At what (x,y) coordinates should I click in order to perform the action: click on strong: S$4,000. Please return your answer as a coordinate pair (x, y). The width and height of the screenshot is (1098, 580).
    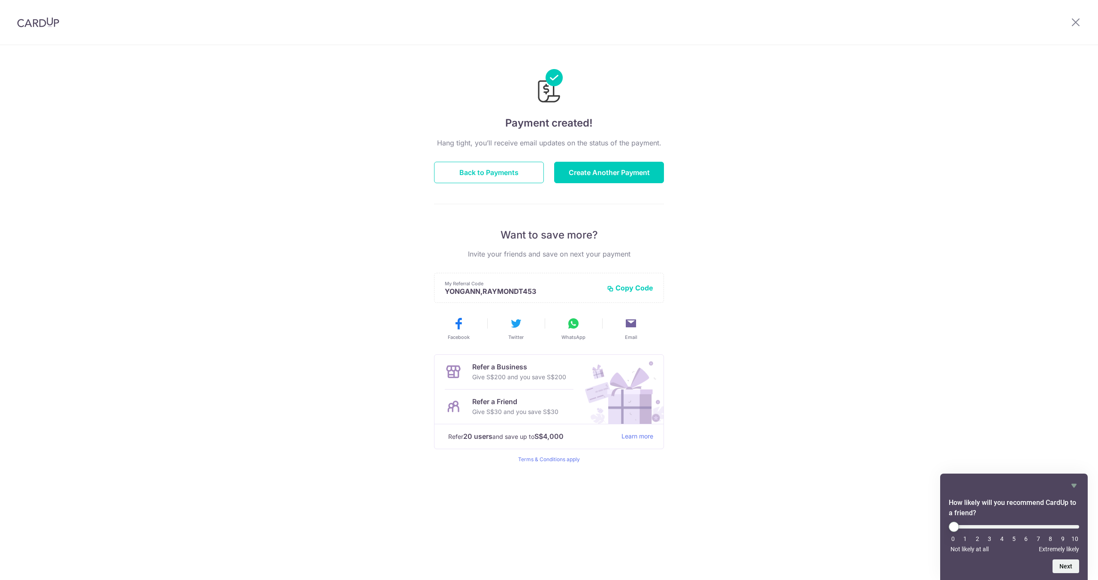
    Looking at the image, I should click on (549, 436).